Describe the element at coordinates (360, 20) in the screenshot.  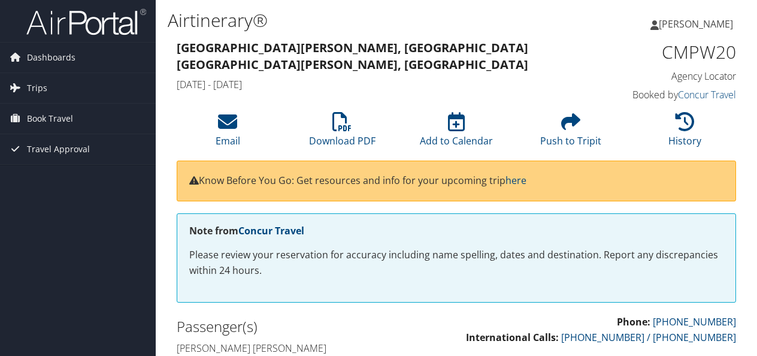
I see `h1: Airtinerary®` at that location.